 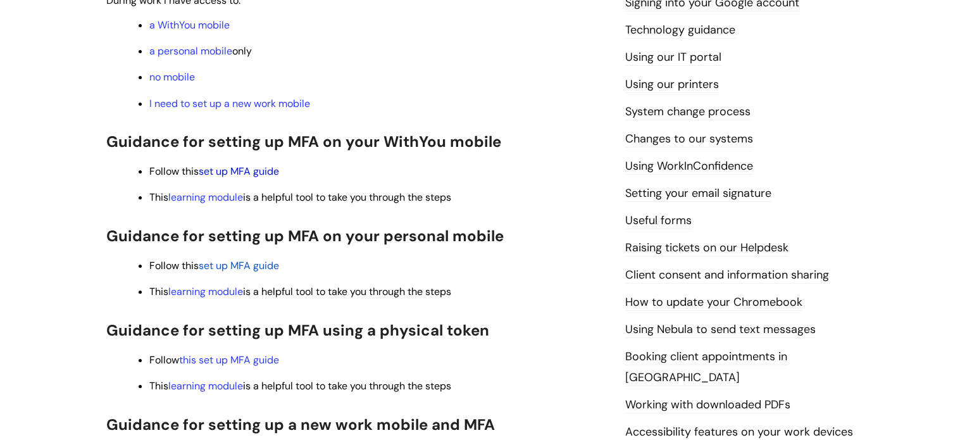 What do you see at coordinates (689, 139) in the screenshot?
I see `a: Changes to our systems` at bounding box center [689, 139].